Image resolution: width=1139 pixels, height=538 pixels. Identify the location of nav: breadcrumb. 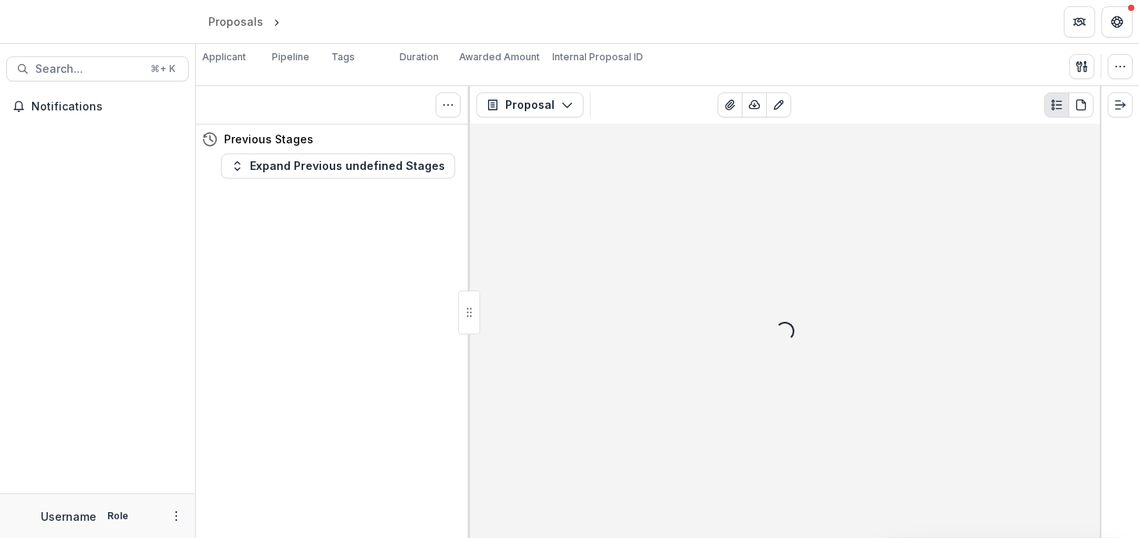
(276, 21).